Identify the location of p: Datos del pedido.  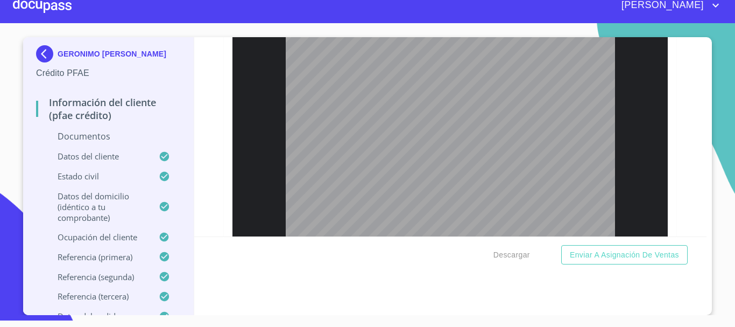
(97, 316).